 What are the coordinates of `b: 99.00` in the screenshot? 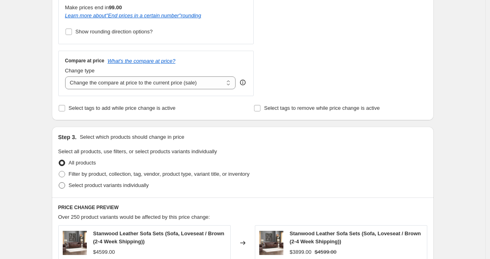 It's located at (115, 7).